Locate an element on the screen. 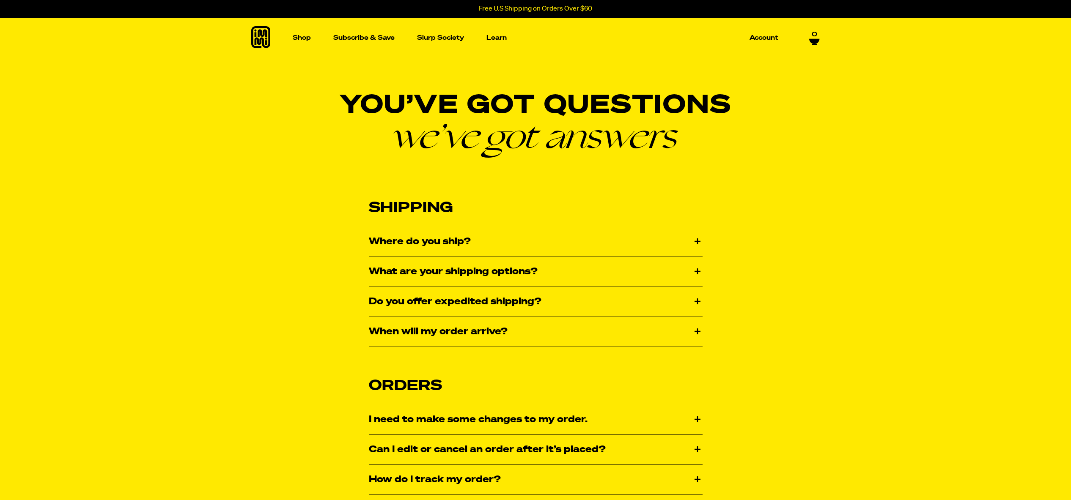 The width and height of the screenshot is (1071, 500). a: Shop is located at coordinates (301, 38).